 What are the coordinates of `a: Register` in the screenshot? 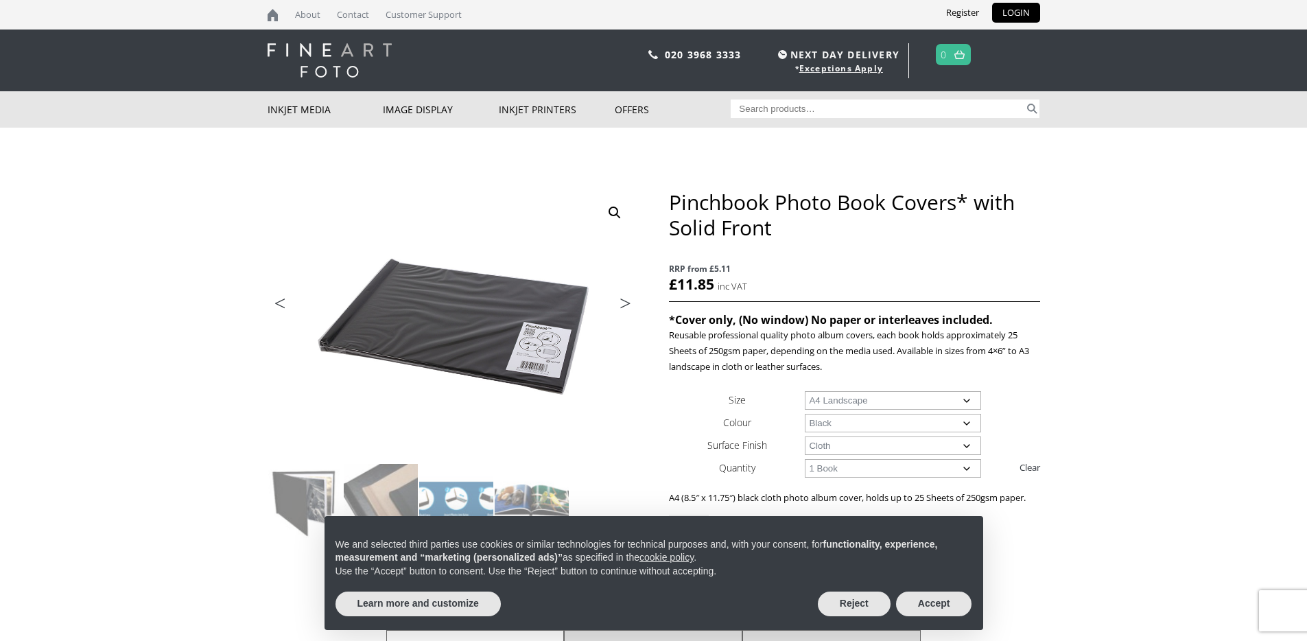 It's located at (962, 12).